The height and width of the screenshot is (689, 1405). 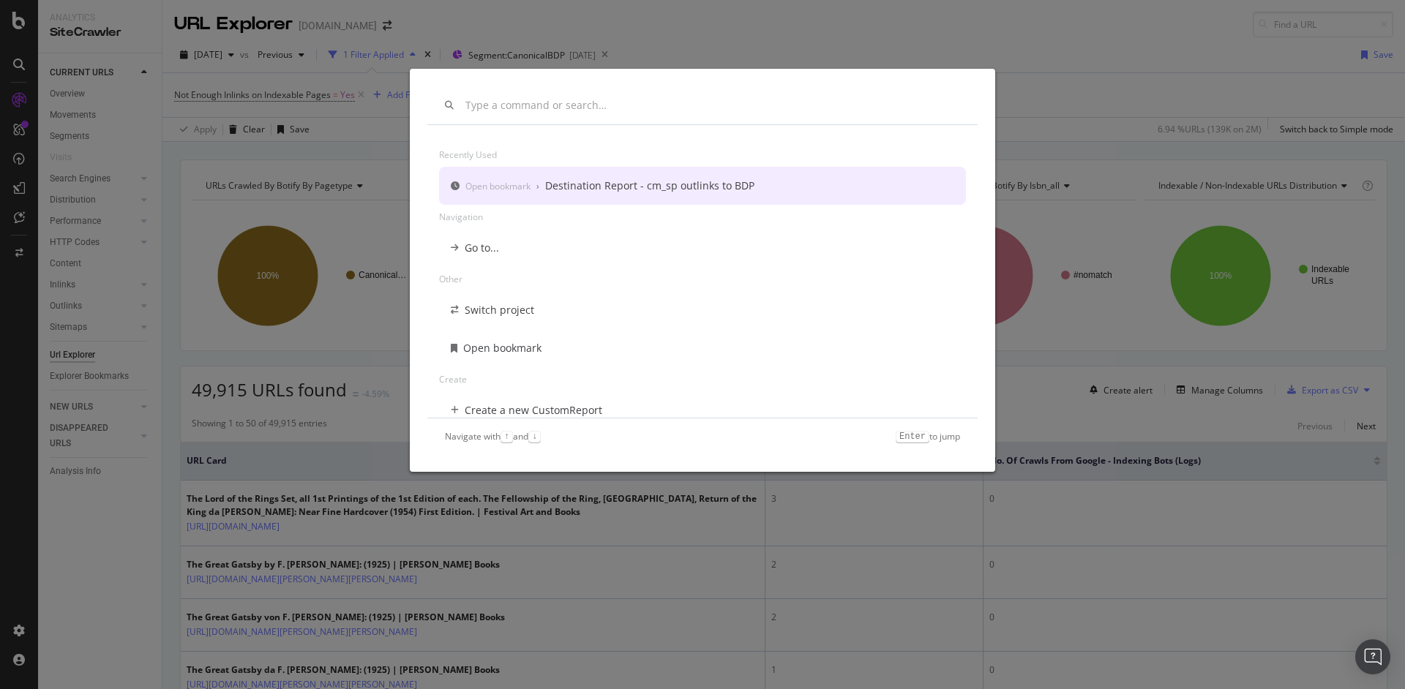 I want to click on div: Go to..., so click(x=481, y=248).